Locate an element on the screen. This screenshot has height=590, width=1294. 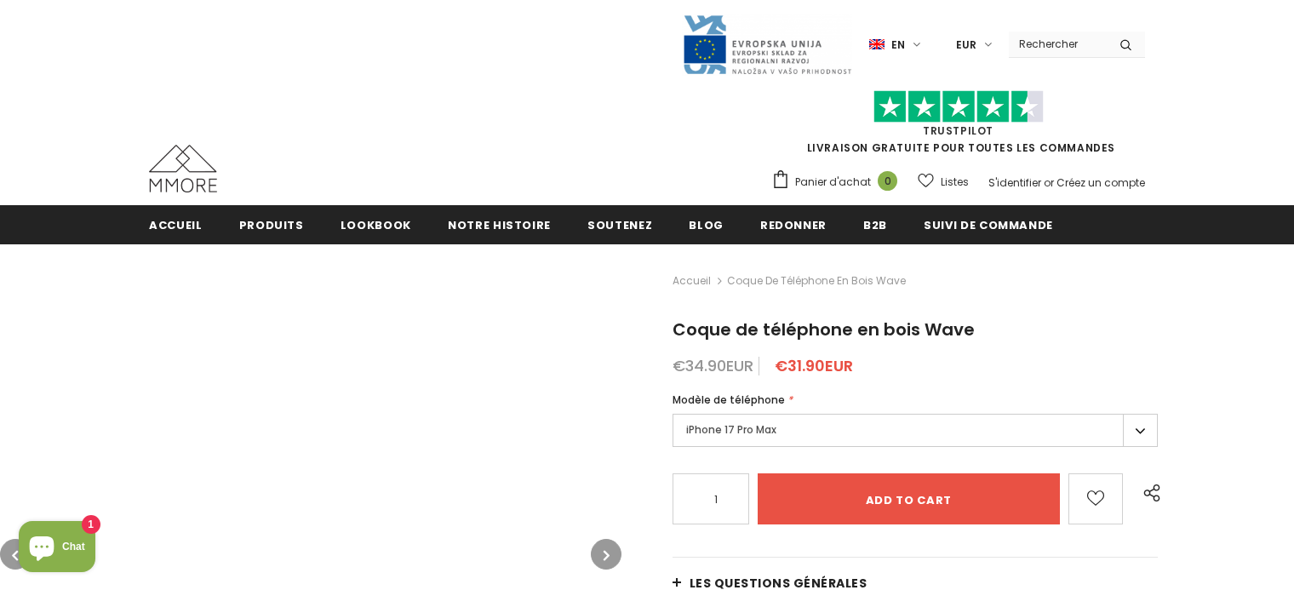
span: Panier d'achat is located at coordinates (833, 182).